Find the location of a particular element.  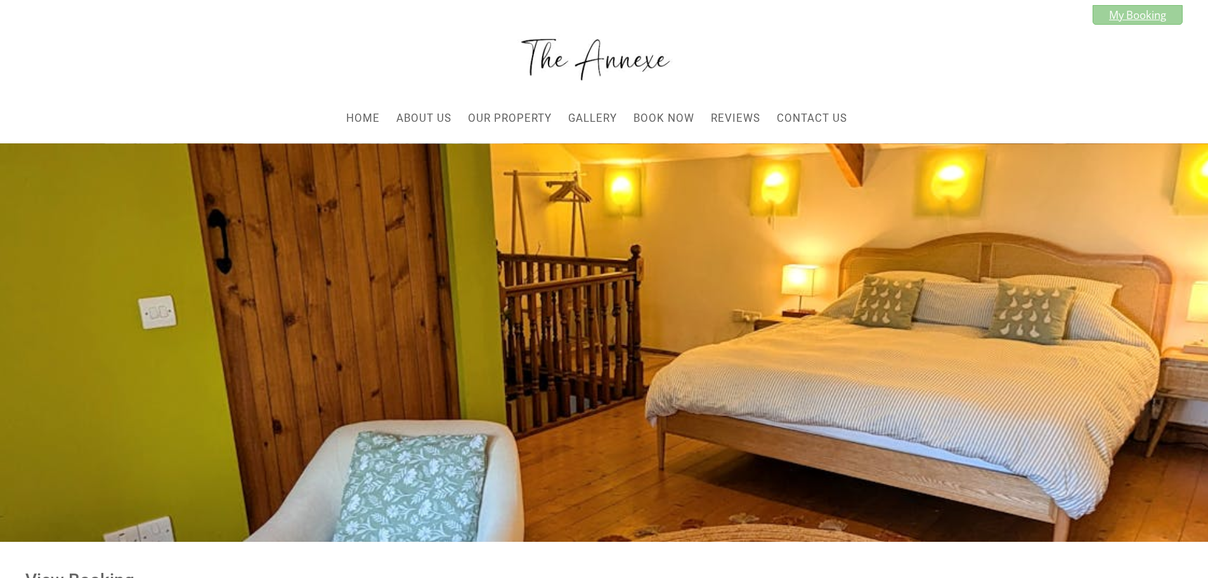

a: Book Now is located at coordinates (664, 118).